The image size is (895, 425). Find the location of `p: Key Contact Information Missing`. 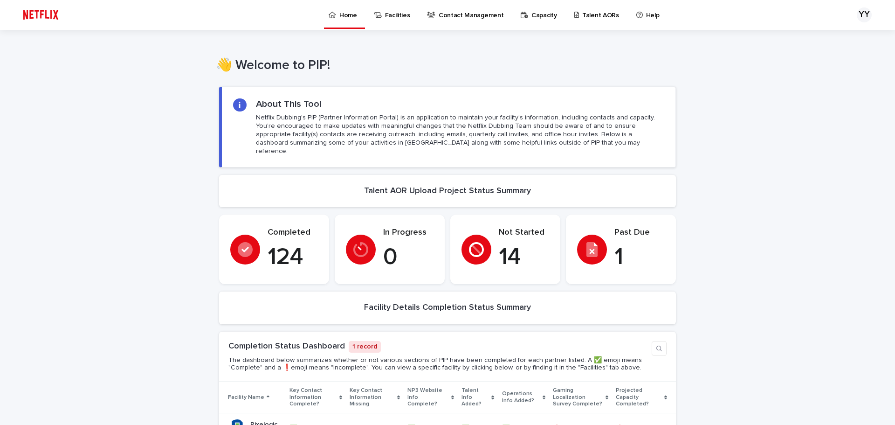

p: Key Contact Information Missing is located at coordinates (372, 397).